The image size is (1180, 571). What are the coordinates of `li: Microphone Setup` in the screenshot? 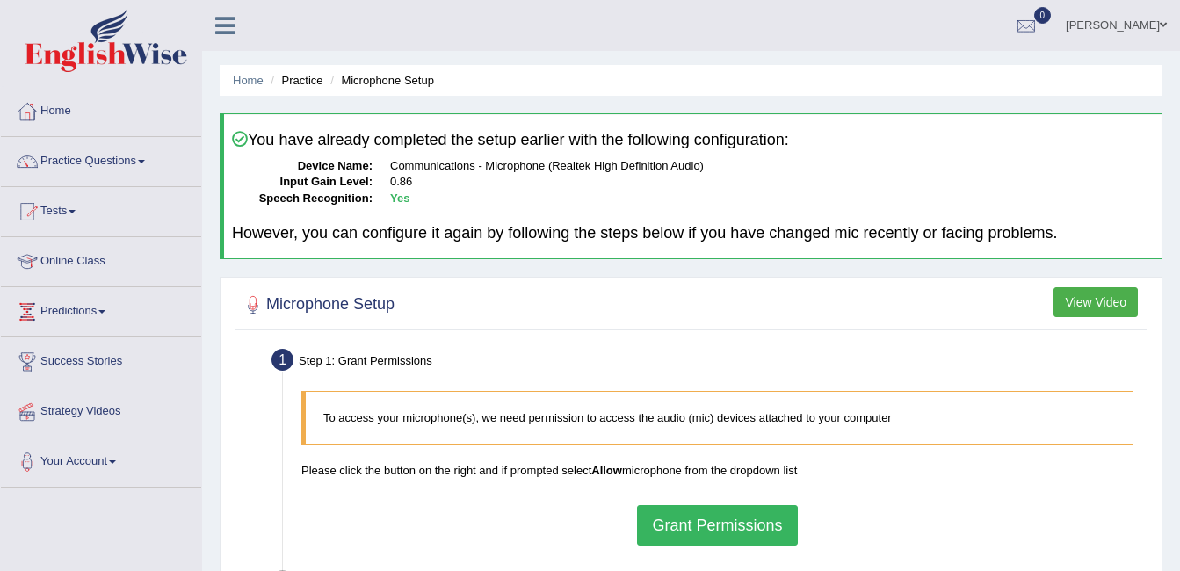 It's located at (379, 80).